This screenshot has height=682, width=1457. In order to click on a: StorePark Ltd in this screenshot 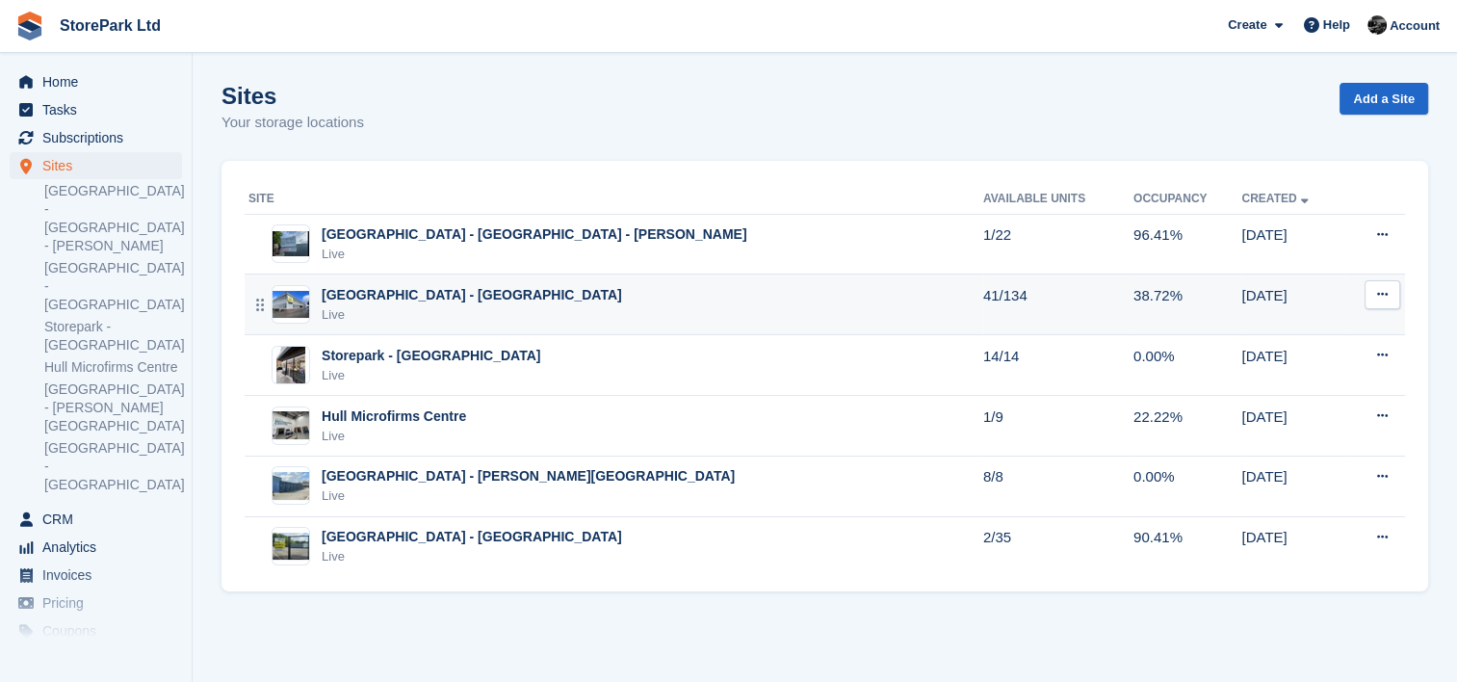, I will do `click(110, 25)`.